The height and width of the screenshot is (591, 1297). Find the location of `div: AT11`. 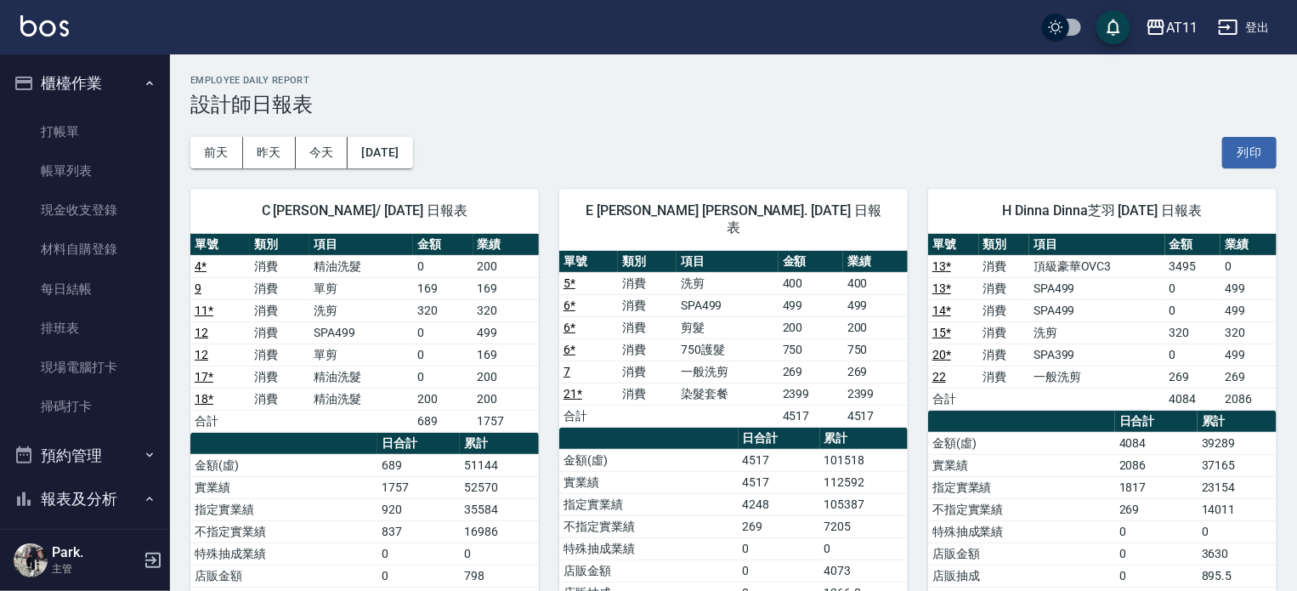

div: AT11 is located at coordinates (1181, 27).